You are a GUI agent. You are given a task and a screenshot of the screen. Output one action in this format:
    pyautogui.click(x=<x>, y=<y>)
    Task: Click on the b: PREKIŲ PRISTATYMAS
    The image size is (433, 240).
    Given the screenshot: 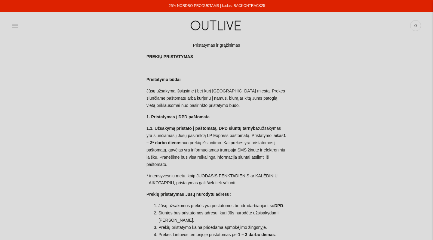 What is the action you would take?
    pyautogui.click(x=170, y=57)
    